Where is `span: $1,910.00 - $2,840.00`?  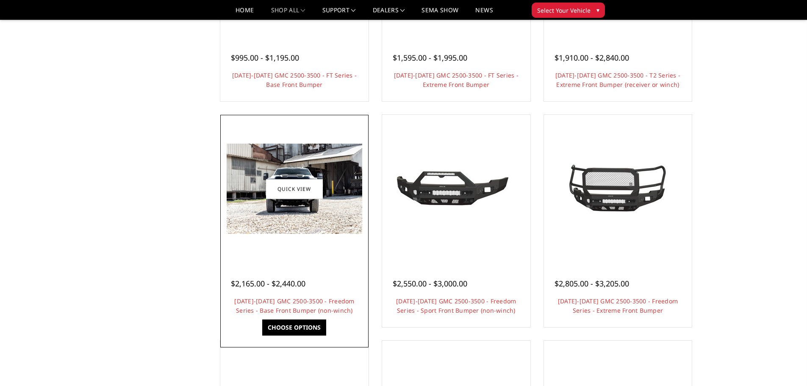 span: $1,910.00 - $2,840.00 is located at coordinates (592, 58).